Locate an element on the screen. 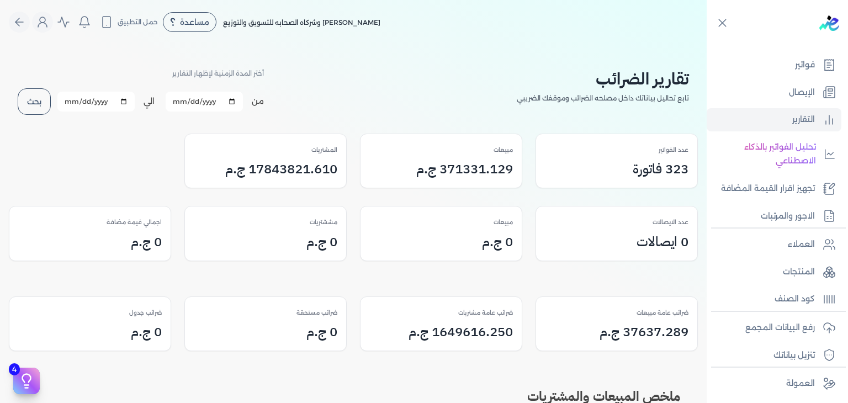 The height and width of the screenshot is (403, 848). p: ضرائب مستحقة is located at coordinates (317, 313).